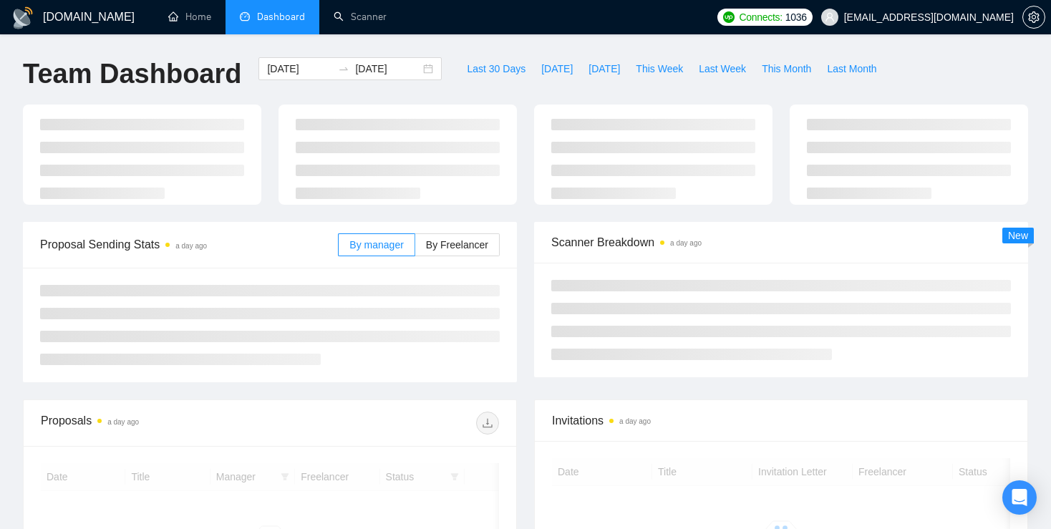  Describe the element at coordinates (829, 17) in the screenshot. I see `span: user` at that location.